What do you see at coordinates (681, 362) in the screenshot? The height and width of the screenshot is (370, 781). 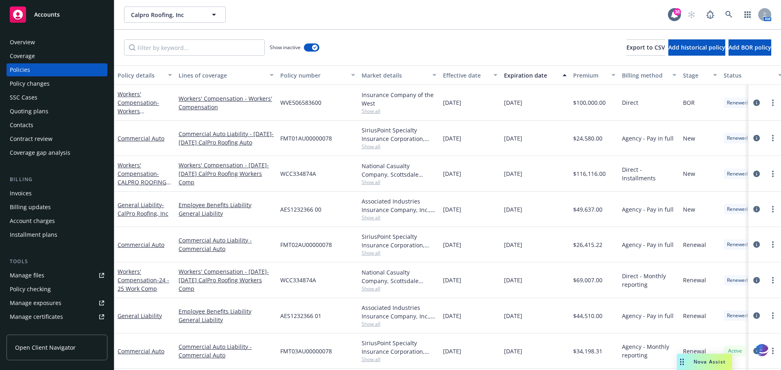 I see `div: Drag to move` at bounding box center [681, 362].